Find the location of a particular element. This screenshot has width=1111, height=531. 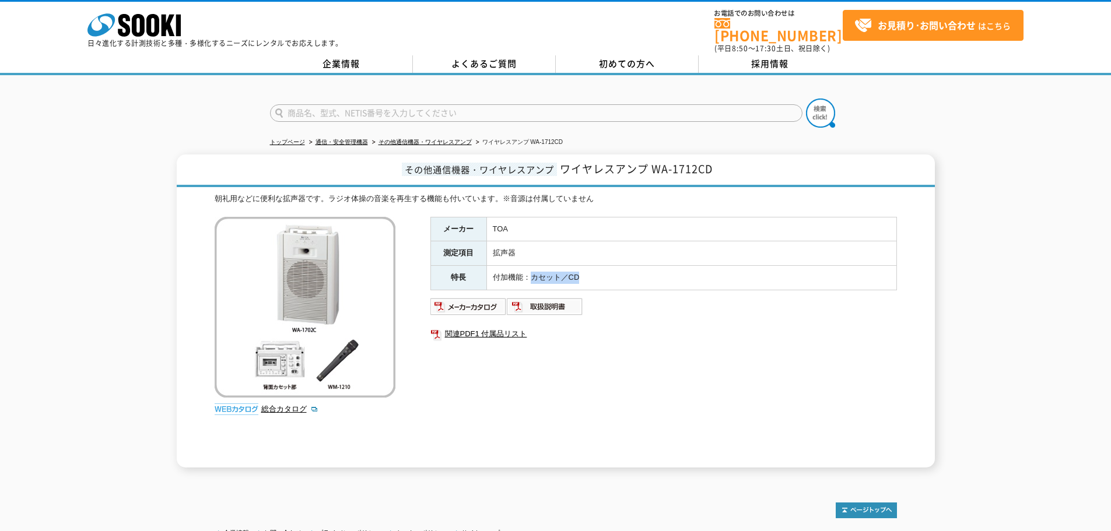

span: 初めての方へ is located at coordinates (627, 64).